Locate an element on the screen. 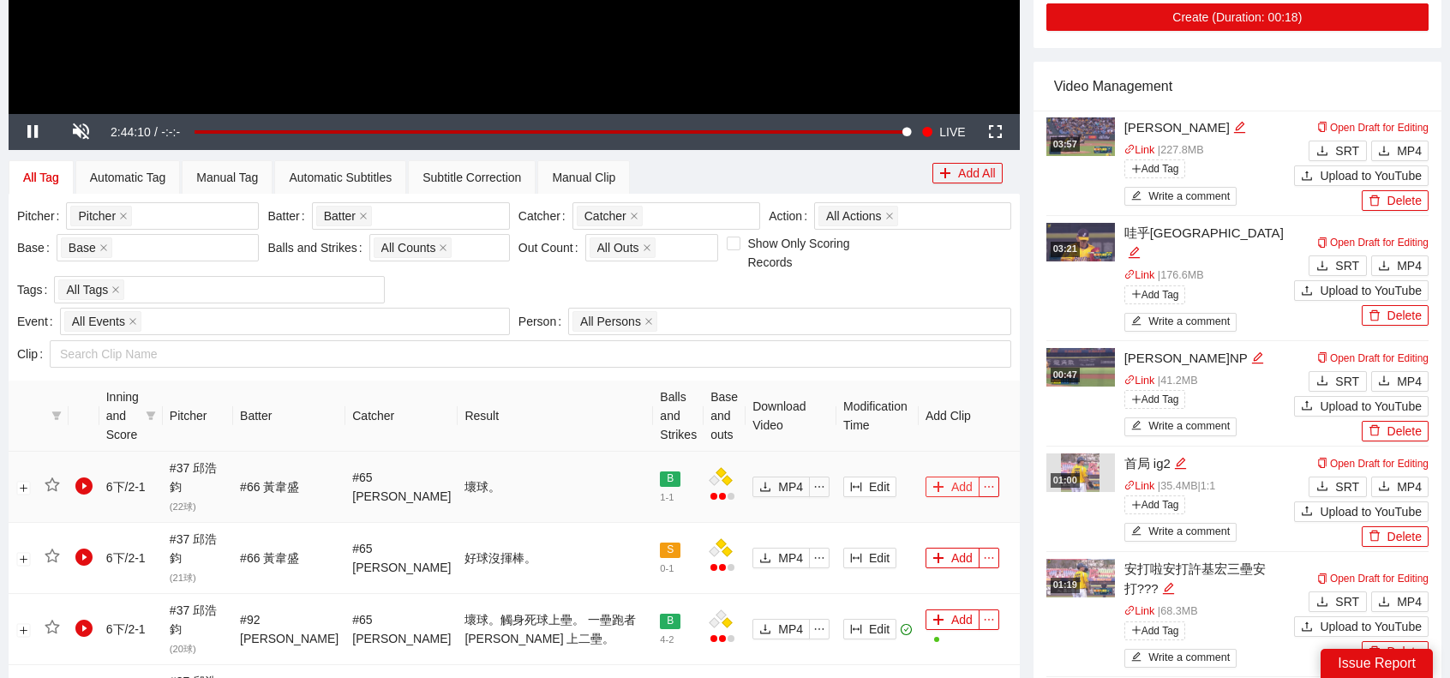  span: Pitcher is located at coordinates (97, 216).